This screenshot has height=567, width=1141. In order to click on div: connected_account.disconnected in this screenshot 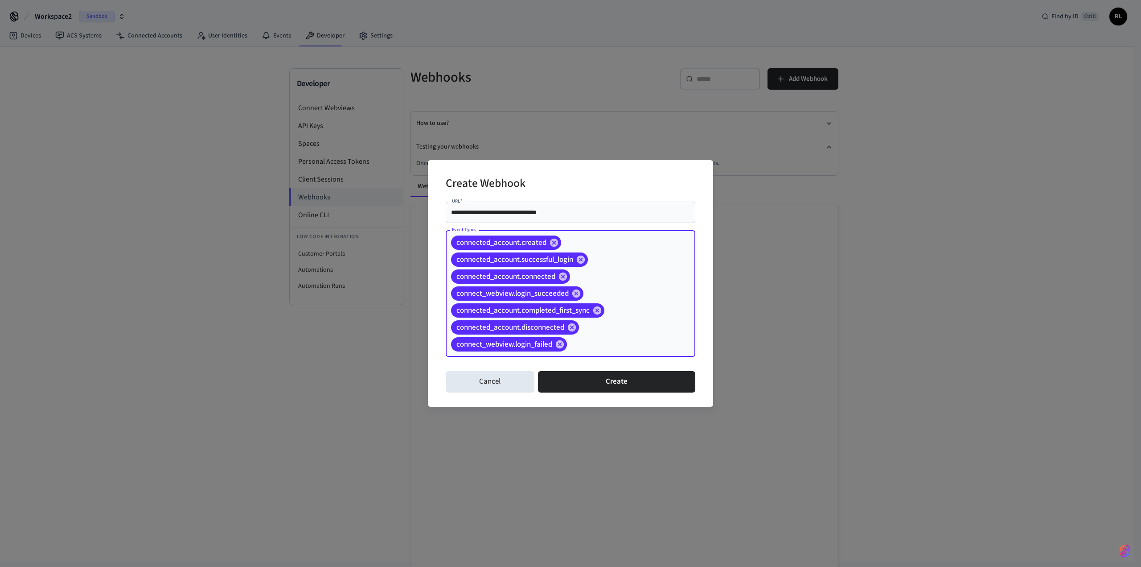, I will do `click(515, 327)`.